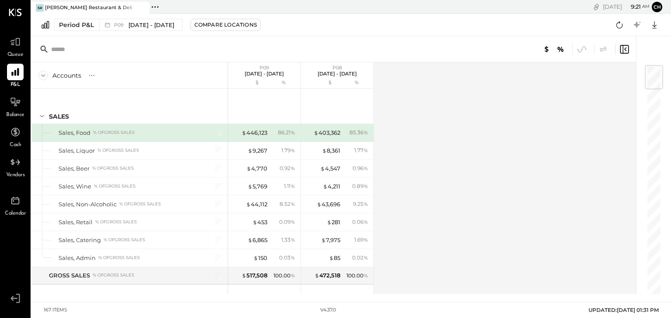  Describe the element at coordinates (79, 240) in the screenshot. I see `div: Sales, Catering` at that location.